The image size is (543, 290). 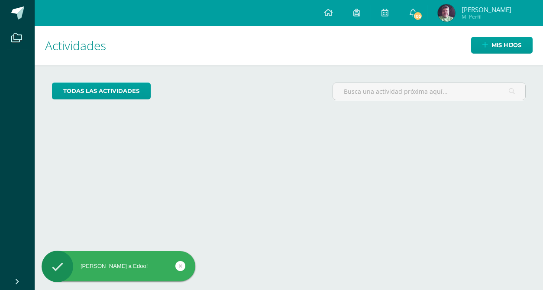 I want to click on input: Busca una actividad próxima aquí..., so click(x=429, y=91).